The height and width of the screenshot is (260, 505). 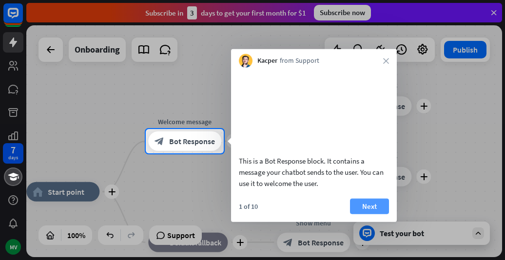 I want to click on div: This is a Bot Response block. It contains a message your chatbot sends to the user. You can use i..., so click(x=314, y=172).